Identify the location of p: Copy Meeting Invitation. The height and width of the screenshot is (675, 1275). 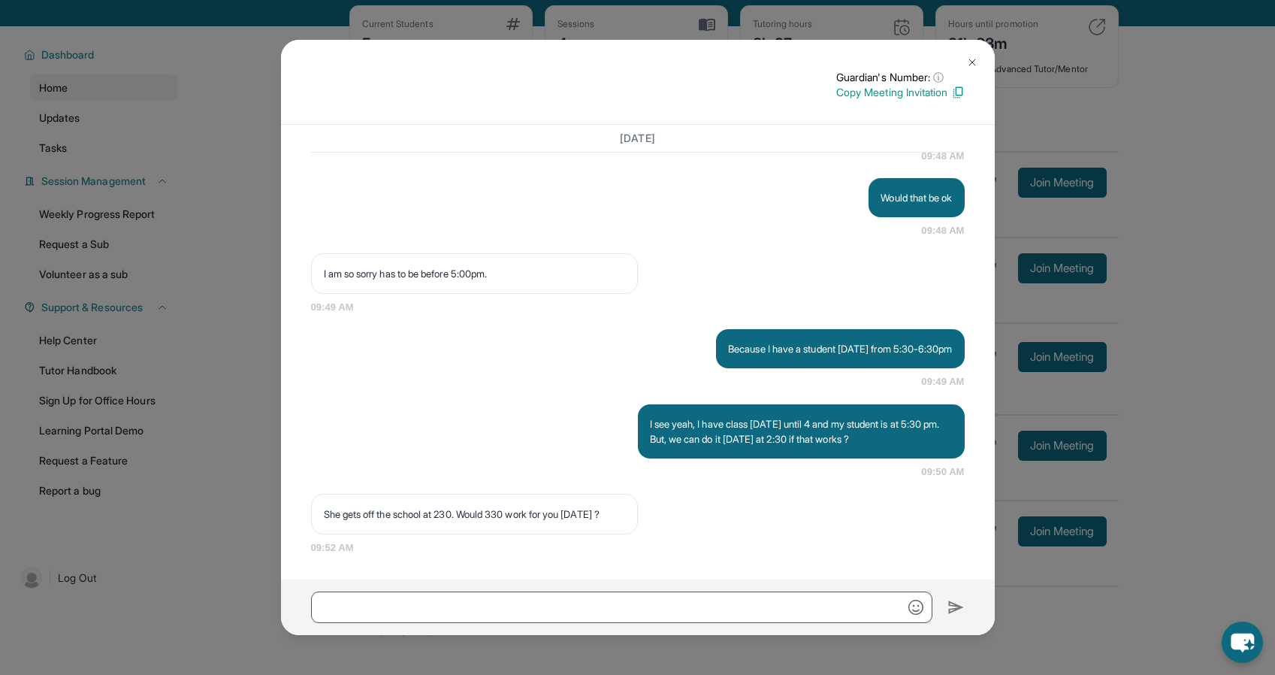
(900, 92).